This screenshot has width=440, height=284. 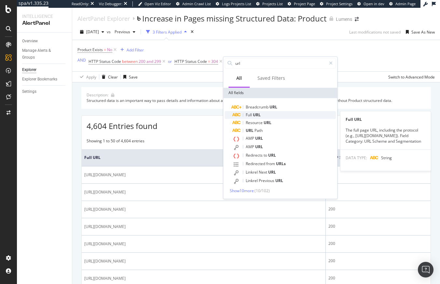 I want to click on span: to, so click(x=266, y=155).